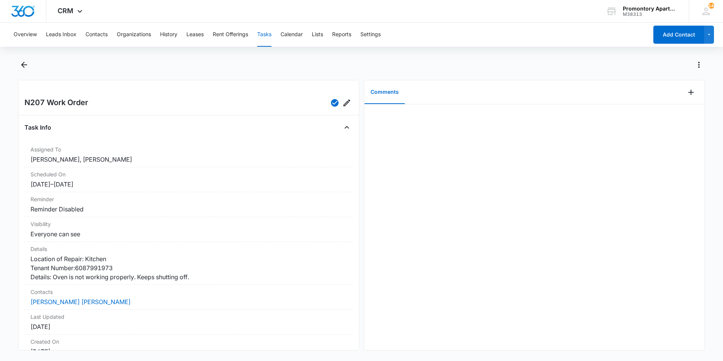 The height and width of the screenshot is (361, 723). I want to click on button: Reports, so click(342, 35).